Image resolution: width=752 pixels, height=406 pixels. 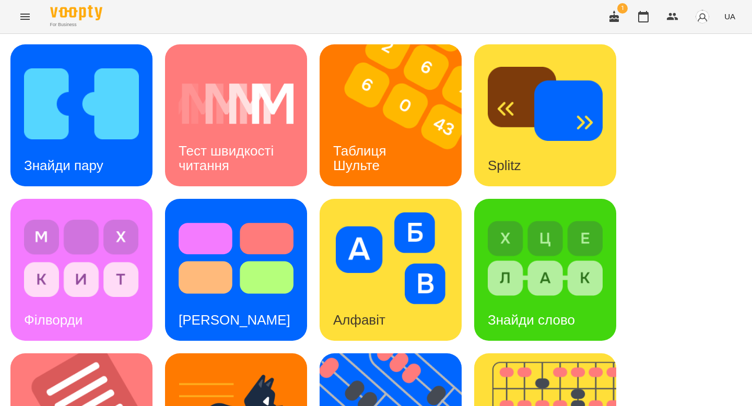 What do you see at coordinates (361, 158) in the screenshot?
I see `h3: Таблиця Шульте` at bounding box center [361, 158].